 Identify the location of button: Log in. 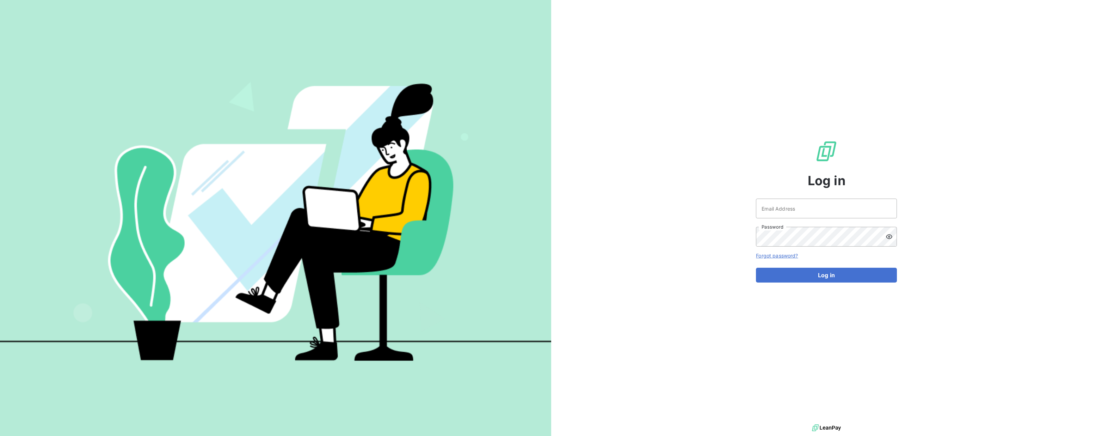
(827, 275).